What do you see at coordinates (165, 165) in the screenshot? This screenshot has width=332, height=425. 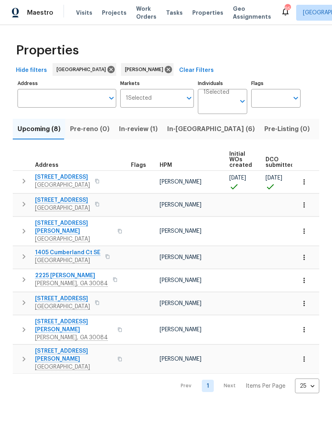 I see `span: HPM` at bounding box center [165, 165].